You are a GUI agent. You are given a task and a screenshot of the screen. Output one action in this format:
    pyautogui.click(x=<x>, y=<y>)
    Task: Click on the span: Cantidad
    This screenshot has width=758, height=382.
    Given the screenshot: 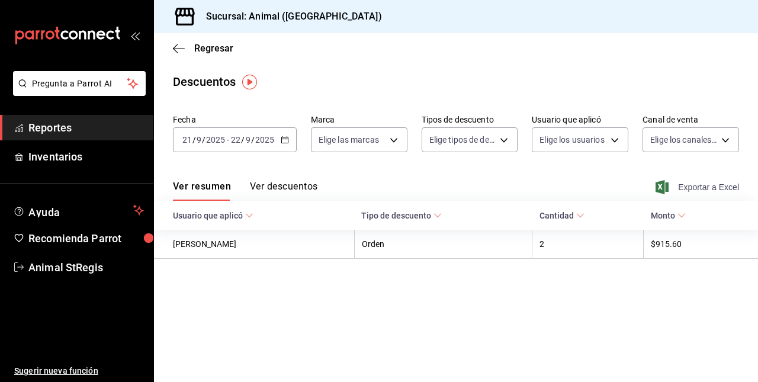 What is the action you would take?
    pyautogui.click(x=562, y=216)
    